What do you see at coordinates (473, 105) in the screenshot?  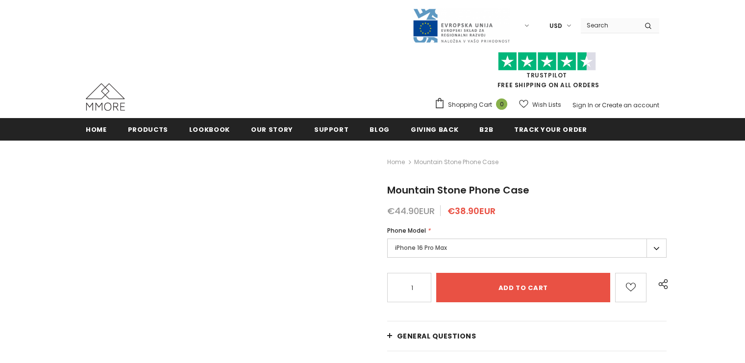 I see `a: Shopping Cart 0` at bounding box center [473, 105].